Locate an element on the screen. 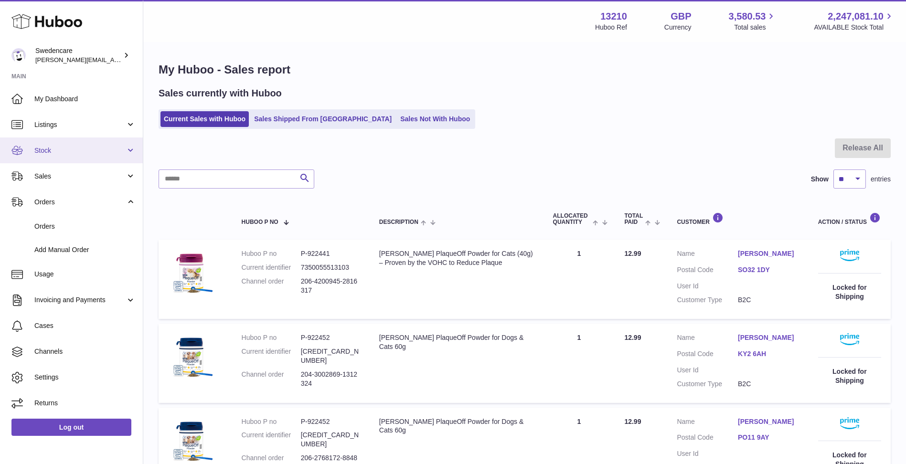 This screenshot has height=464, width=906. h1: My Huboo - Sales report is located at coordinates (524, 70).